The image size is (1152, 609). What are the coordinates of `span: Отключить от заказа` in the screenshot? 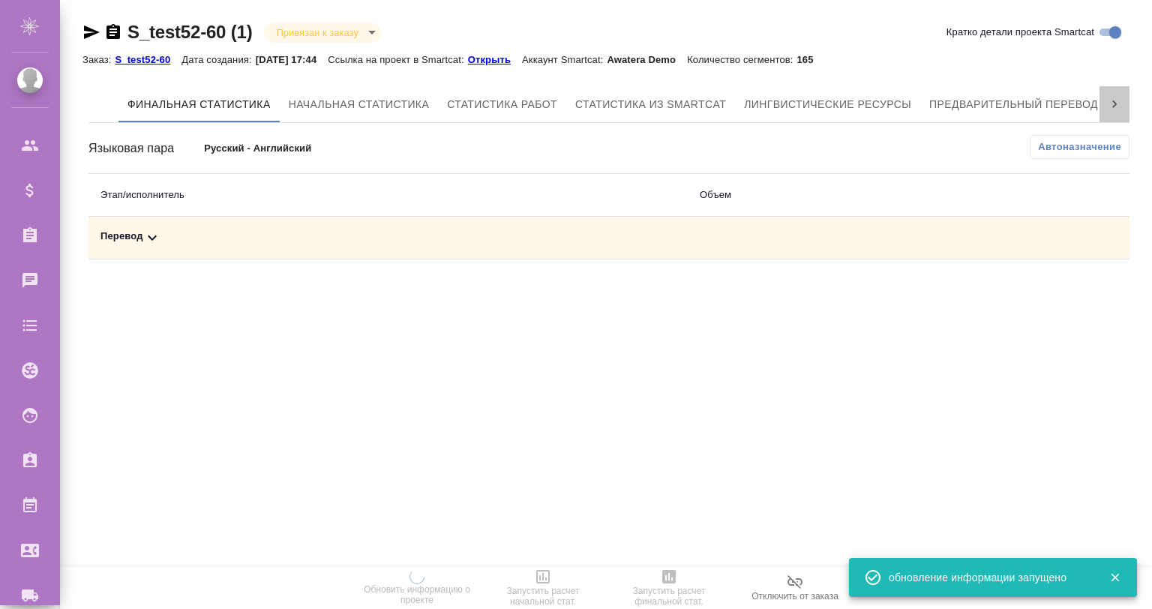 It's located at (795, 596).